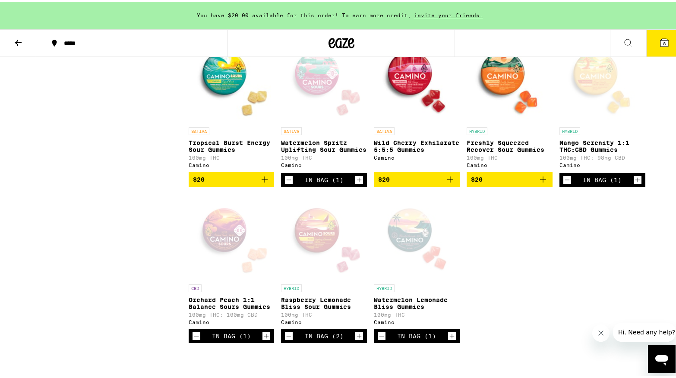 The height and width of the screenshot is (378, 676). I want to click on span: You have $20.00 available for this order! To earn more credit,, so click(304, 13).